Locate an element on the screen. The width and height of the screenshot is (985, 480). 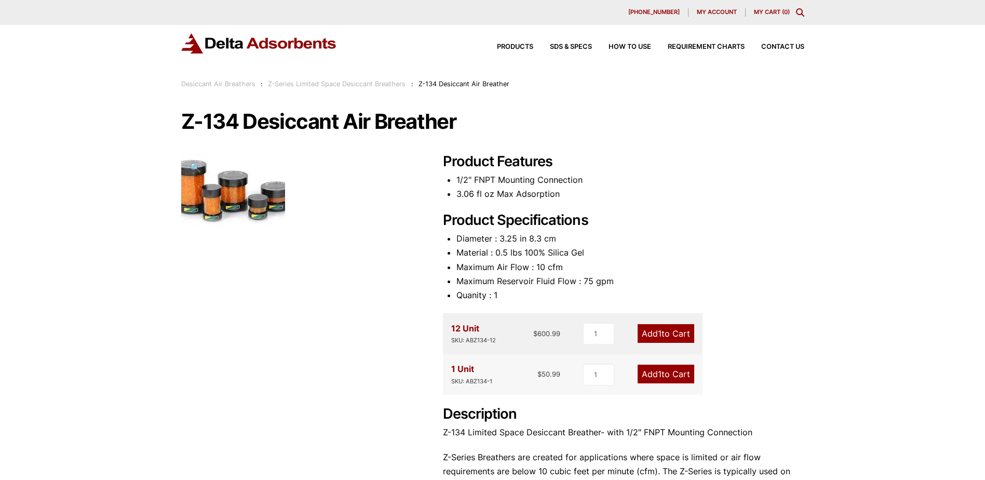
p: Z-134 Limited Space Desiccant Breather- with 1/2″ FNPT Mounting Connection is located at coordinates (624, 432).